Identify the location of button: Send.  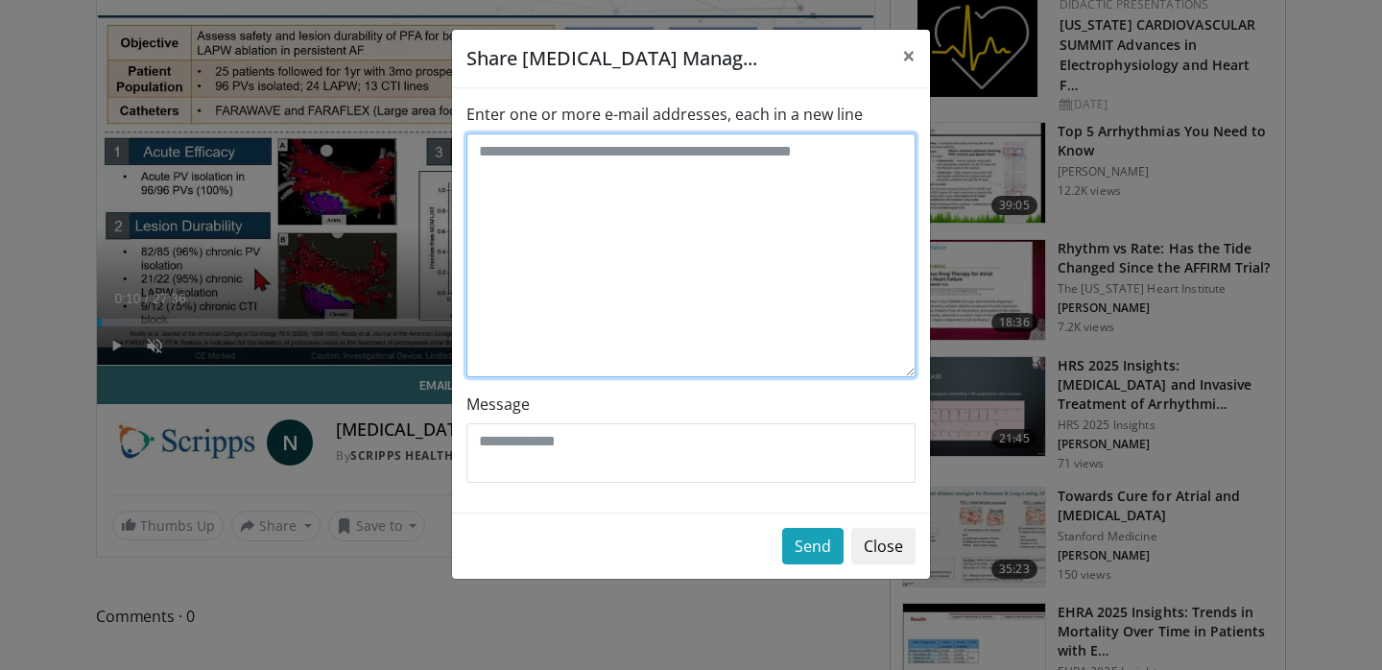
(813, 546).